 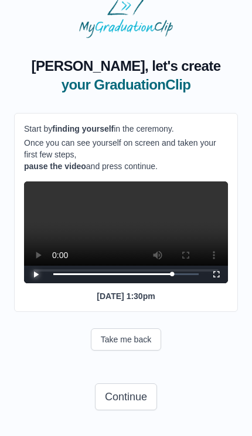 I want to click on button: Play, so click(x=36, y=275).